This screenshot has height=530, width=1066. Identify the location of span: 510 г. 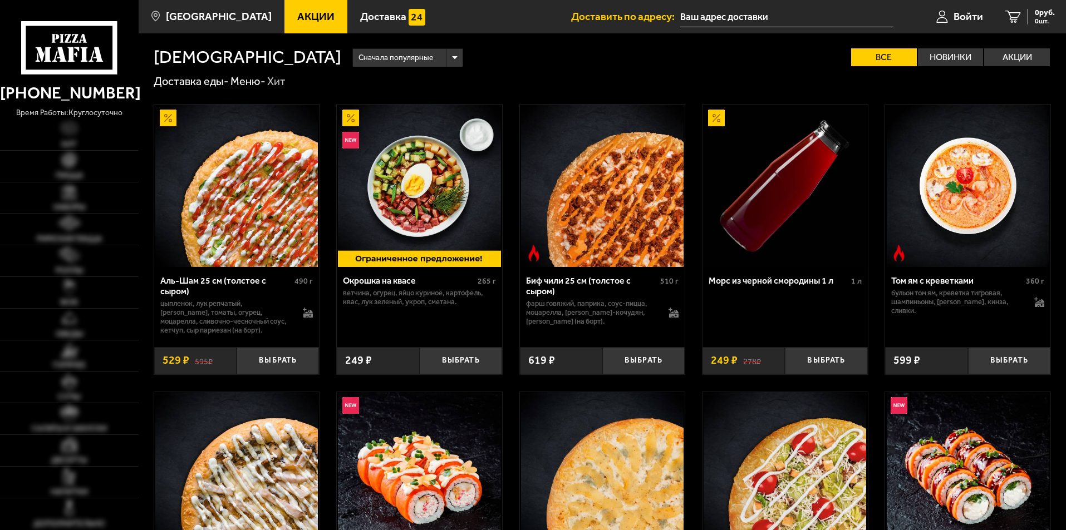
(669, 281).